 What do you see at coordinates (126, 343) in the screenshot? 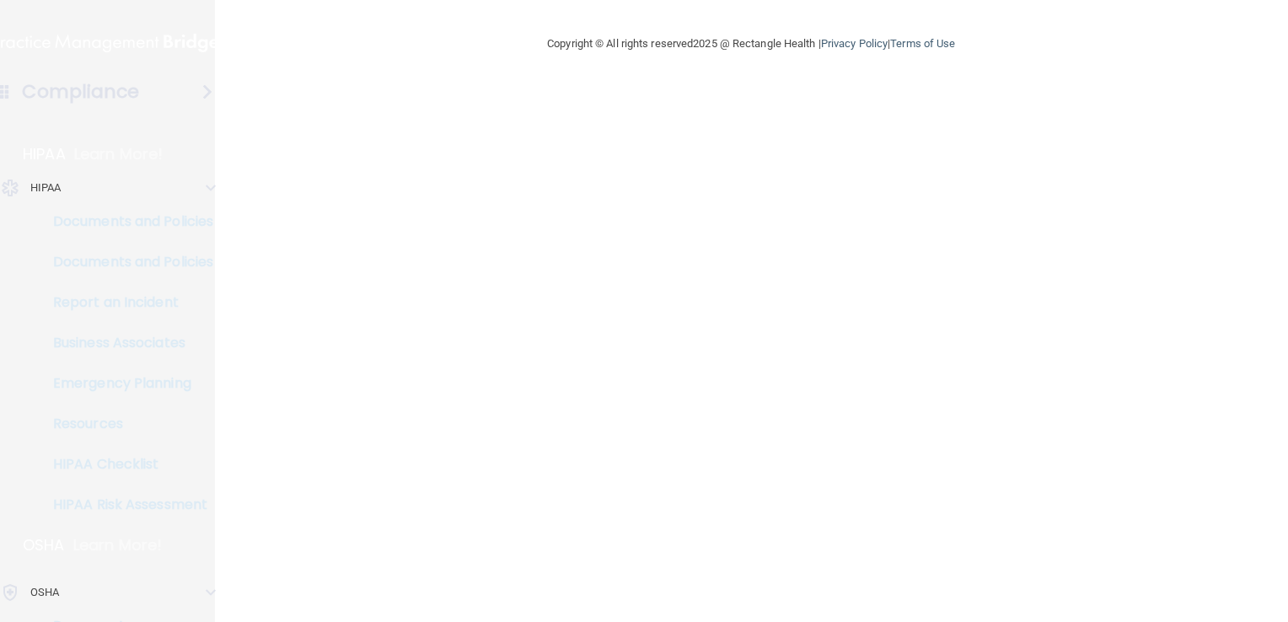
I see `p: Business Associates` at bounding box center [126, 343].